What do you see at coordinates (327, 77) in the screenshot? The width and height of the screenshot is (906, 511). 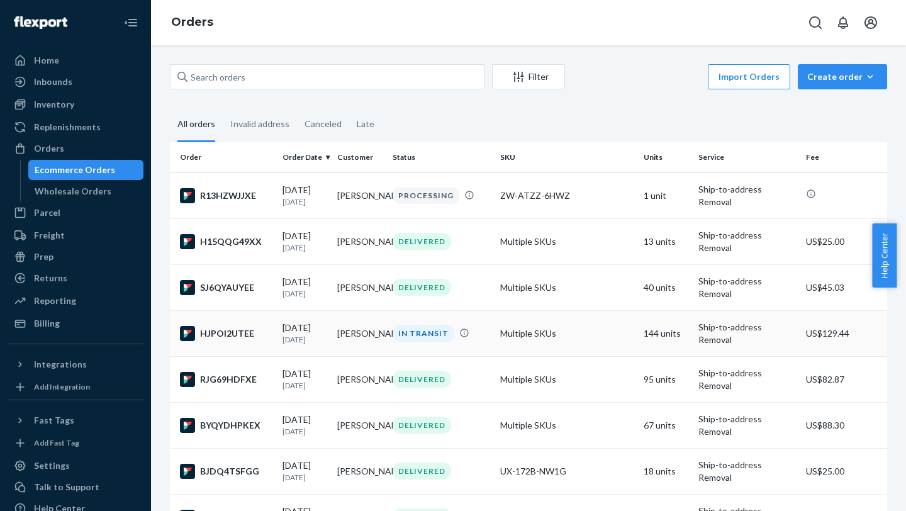 I see `input: Search orders` at bounding box center [327, 77].